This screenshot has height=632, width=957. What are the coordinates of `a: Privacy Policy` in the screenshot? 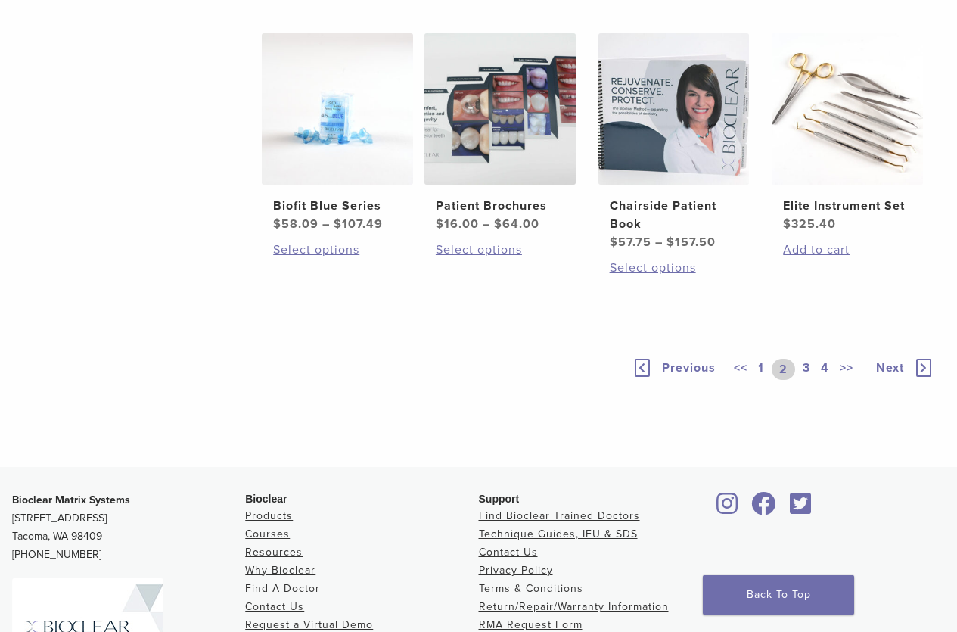 It's located at (516, 570).